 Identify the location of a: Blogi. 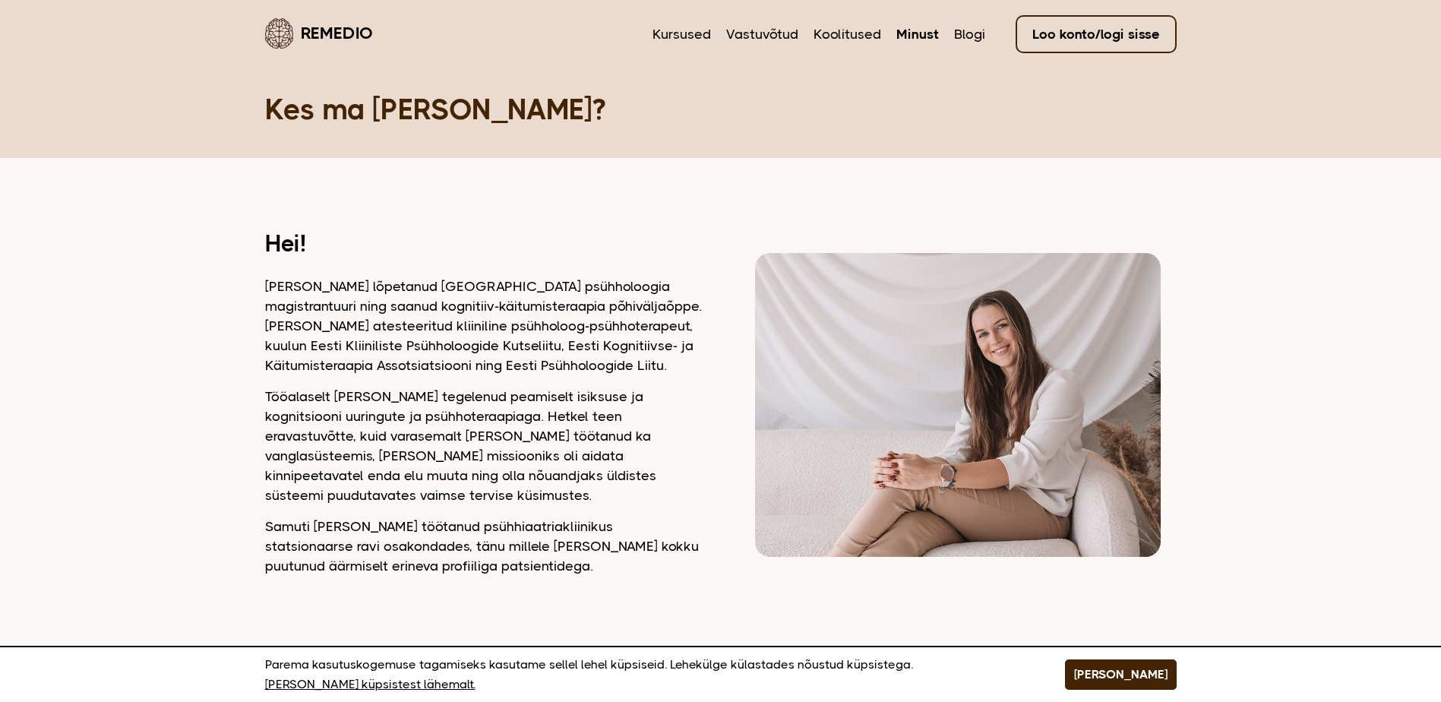
(969, 34).